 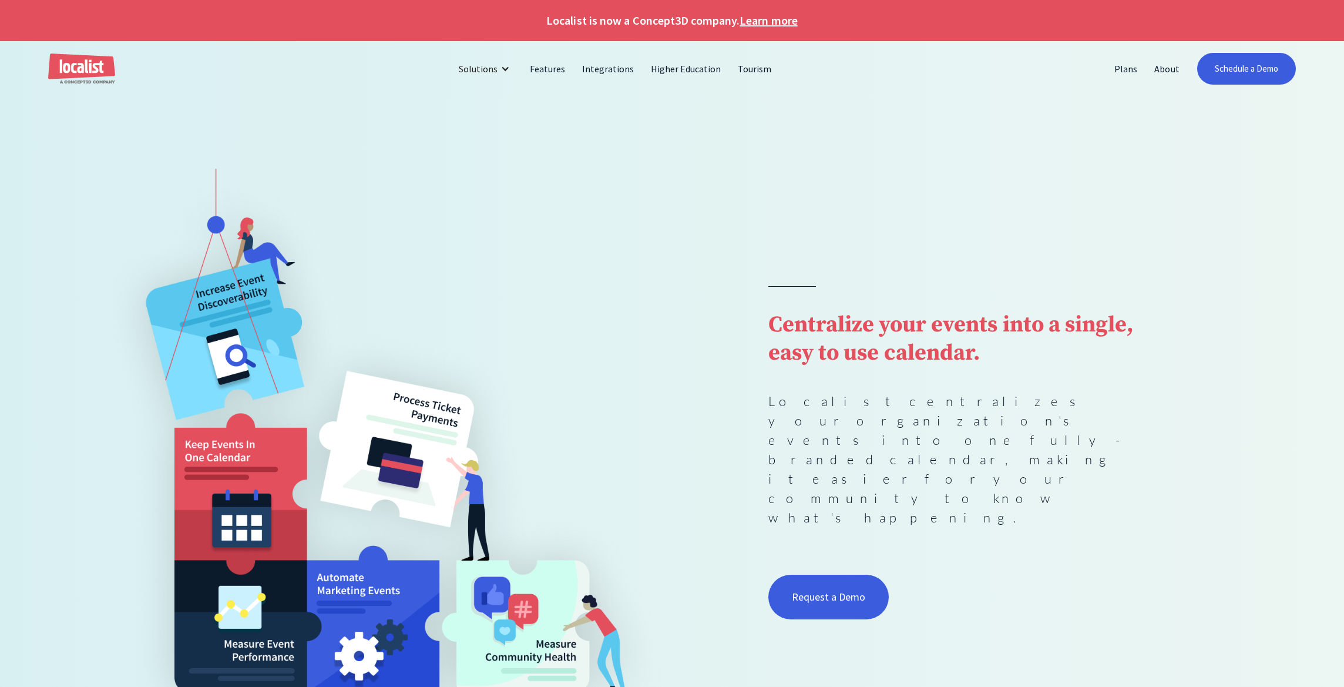 I want to click on a: Request a Demo, so click(x=829, y=597).